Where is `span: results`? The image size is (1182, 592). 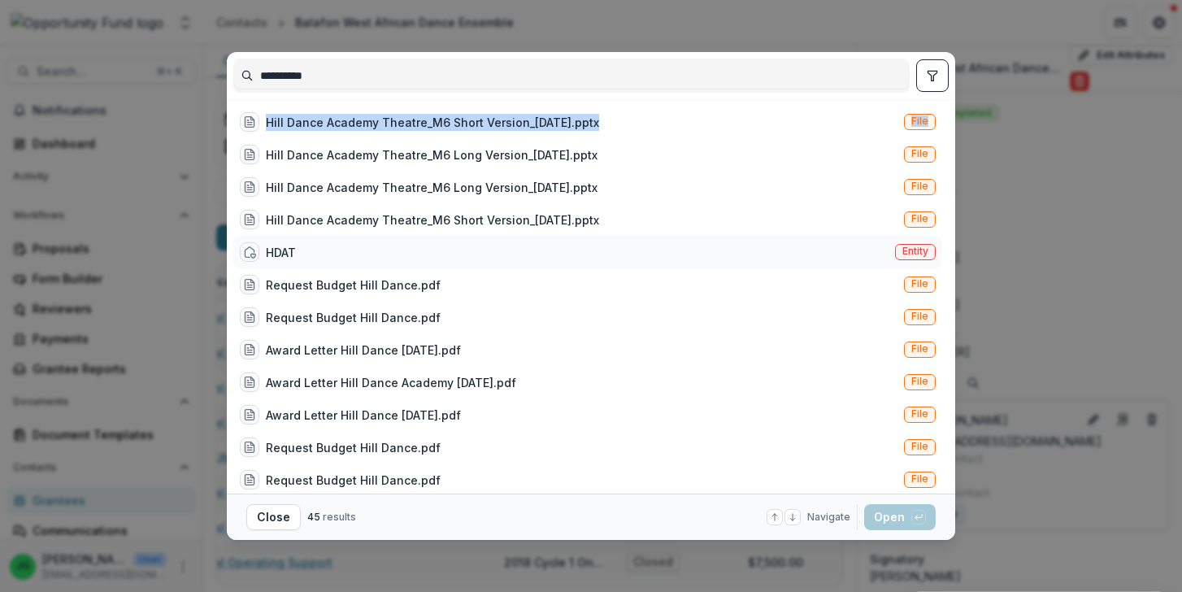 span: results is located at coordinates (339, 516).